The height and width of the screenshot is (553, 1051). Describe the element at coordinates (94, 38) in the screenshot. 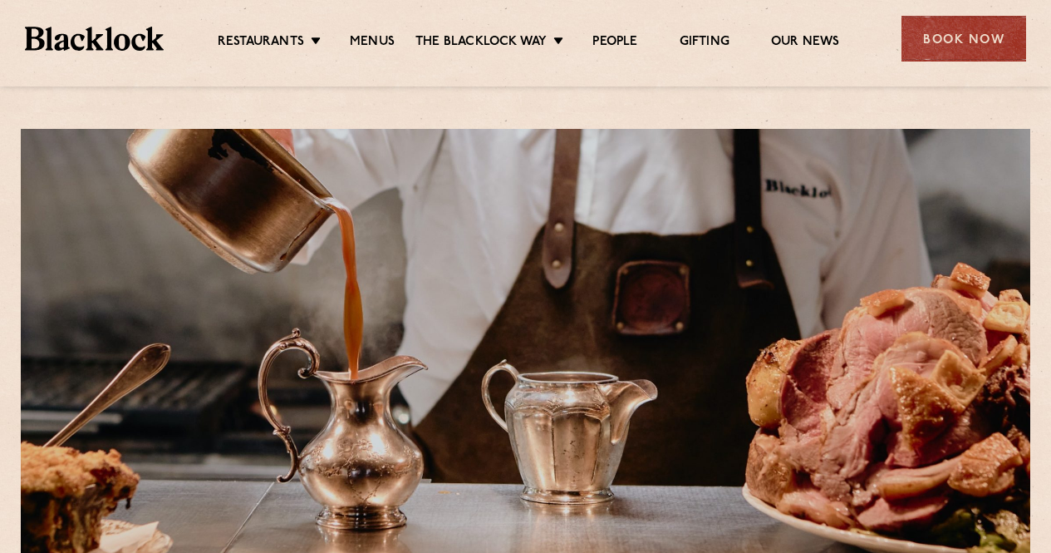

I see `img: BL_Textured_Logo-footer-cropped.svg` at that location.